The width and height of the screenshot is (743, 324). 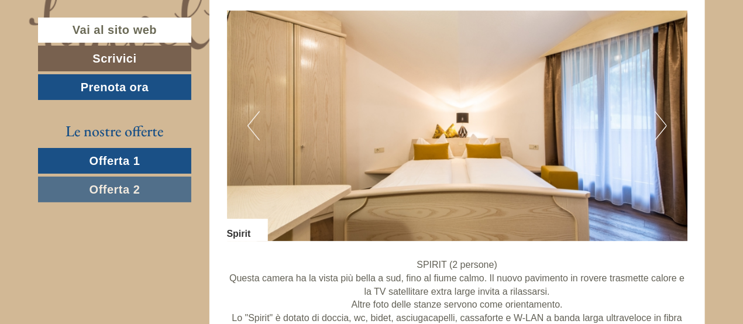 What do you see at coordinates (115, 131) in the screenshot?
I see `div: Le nostre offerte` at bounding box center [115, 131].